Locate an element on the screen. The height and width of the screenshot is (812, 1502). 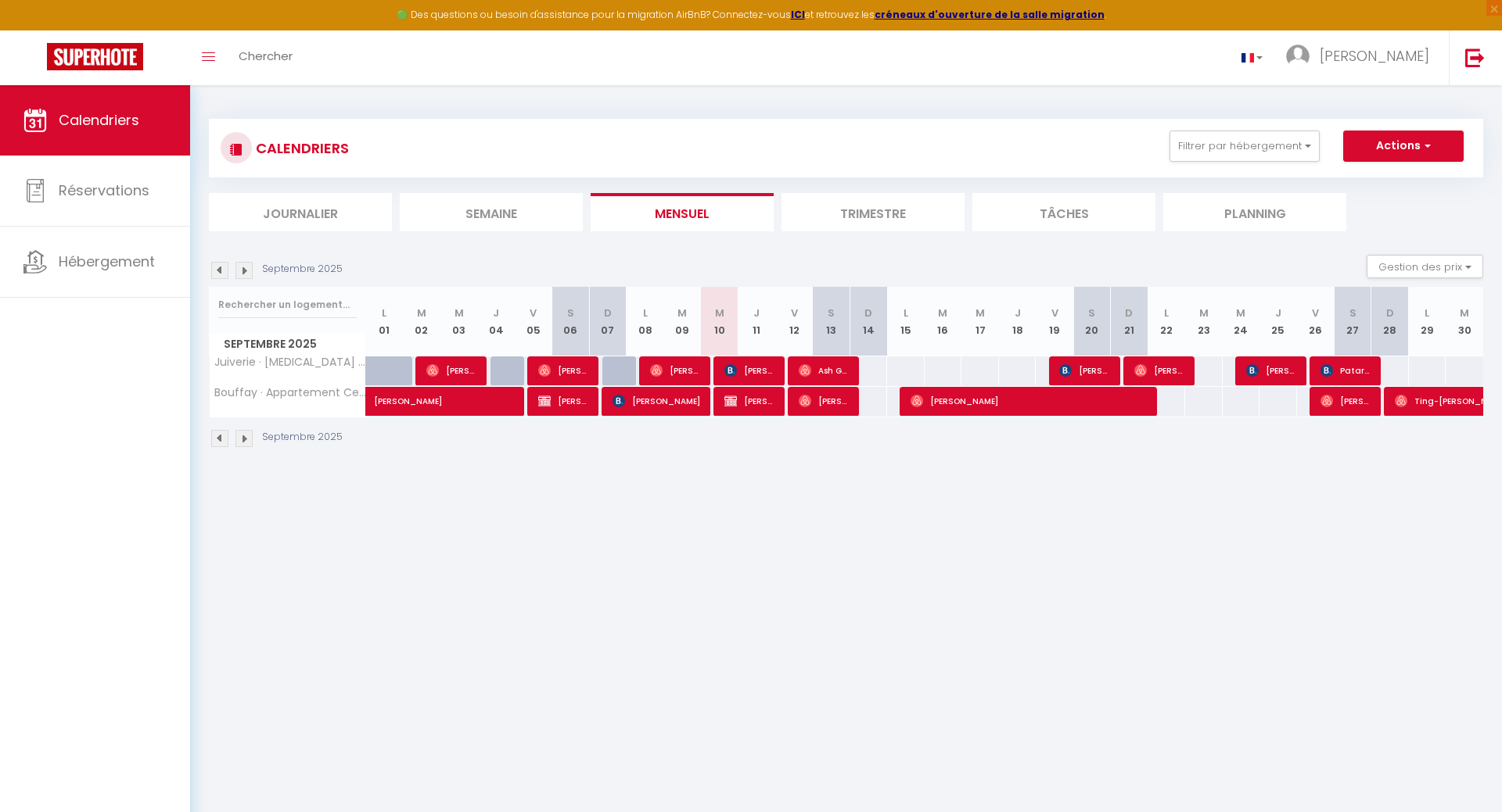
span: Réservations is located at coordinates (104, 190).